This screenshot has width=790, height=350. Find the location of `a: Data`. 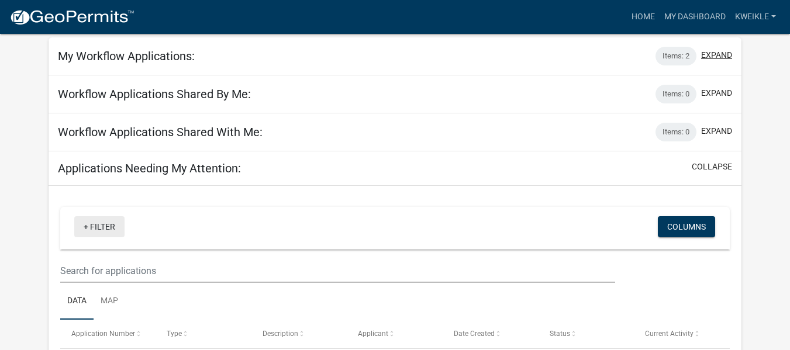

a: Data is located at coordinates (77, 302).